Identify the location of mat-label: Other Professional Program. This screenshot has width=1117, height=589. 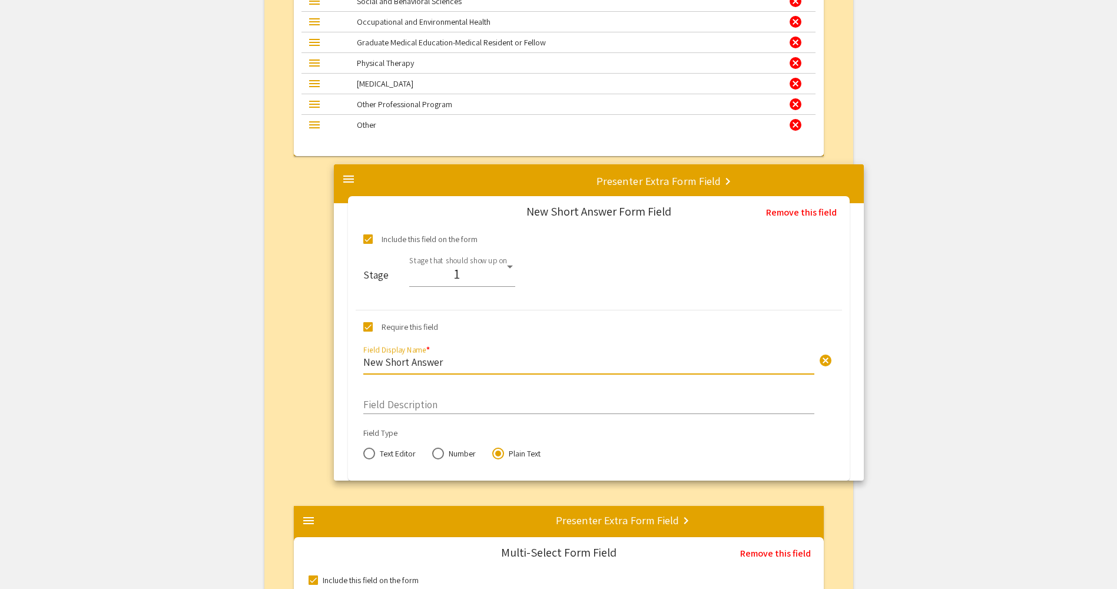
(405, 104).